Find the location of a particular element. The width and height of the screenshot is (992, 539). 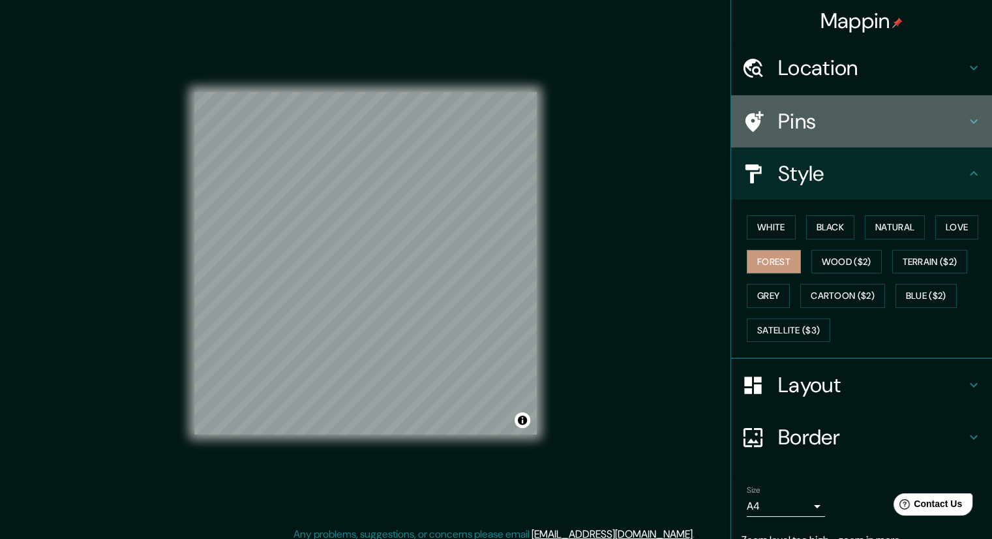

div: Location is located at coordinates (862, 68).